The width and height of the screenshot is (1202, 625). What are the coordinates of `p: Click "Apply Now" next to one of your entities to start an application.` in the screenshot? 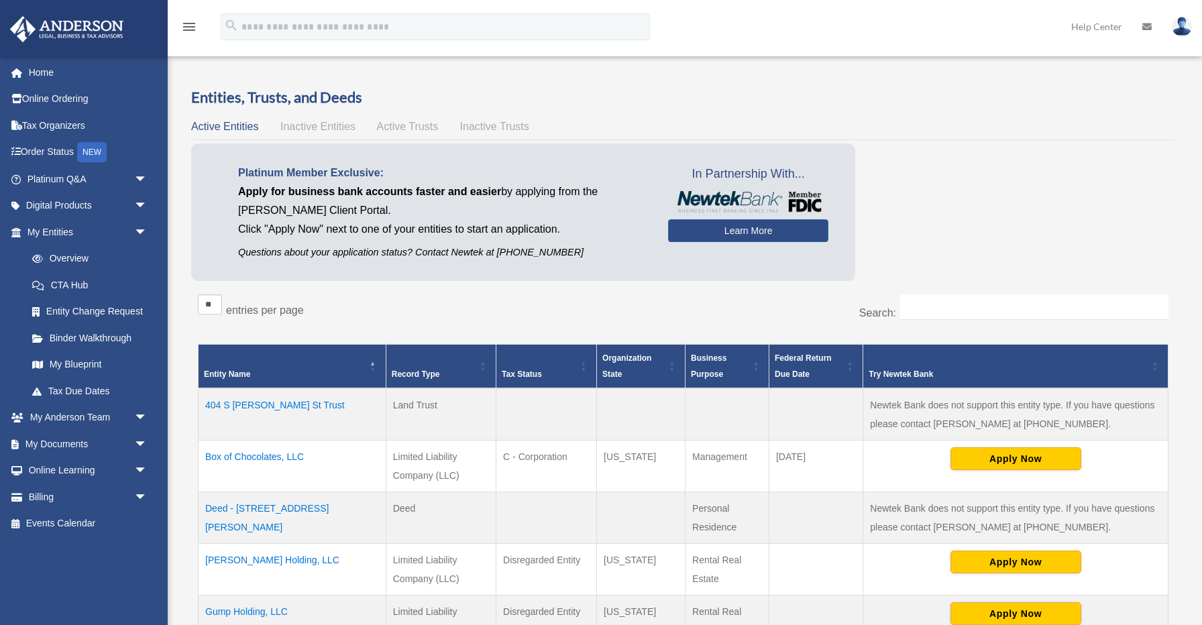 It's located at (443, 229).